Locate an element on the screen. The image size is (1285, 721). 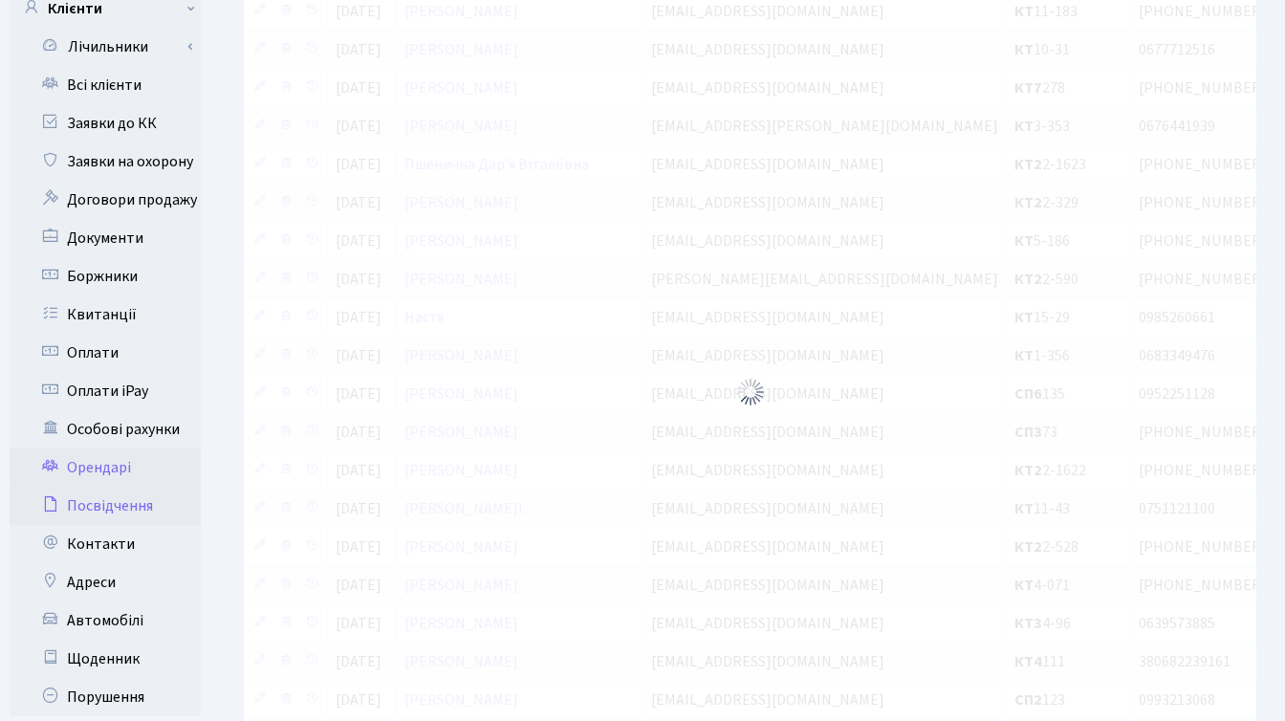
a: Особові рахунки is located at coordinates (105, 429).